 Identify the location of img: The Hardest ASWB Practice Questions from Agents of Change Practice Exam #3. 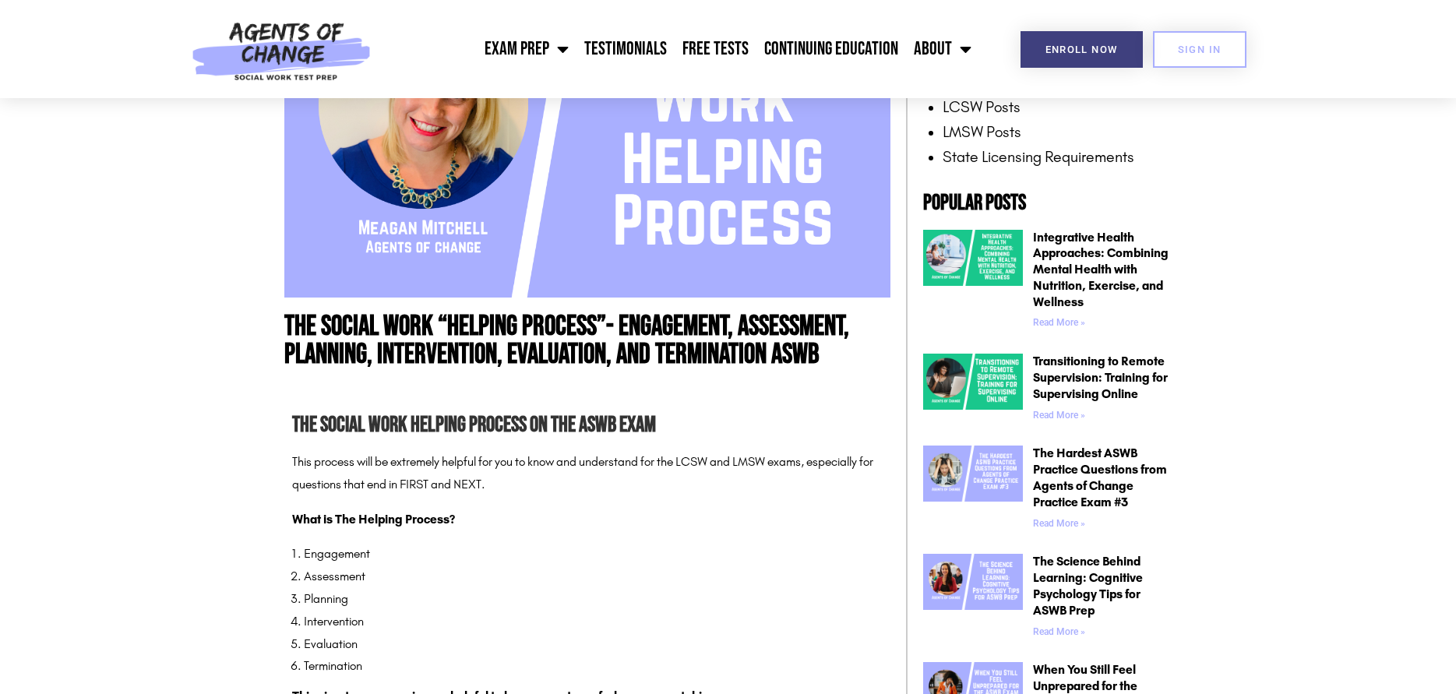
(973, 474).